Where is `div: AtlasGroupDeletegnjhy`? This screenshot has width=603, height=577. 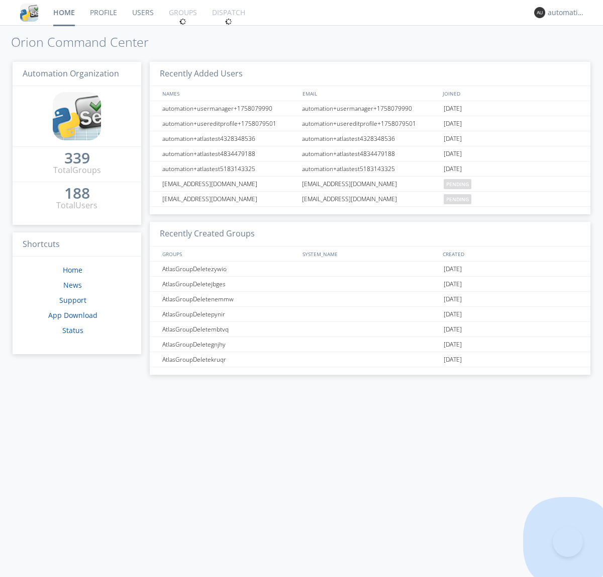 div: AtlasGroupDeletegnjhy is located at coordinates (229, 344).